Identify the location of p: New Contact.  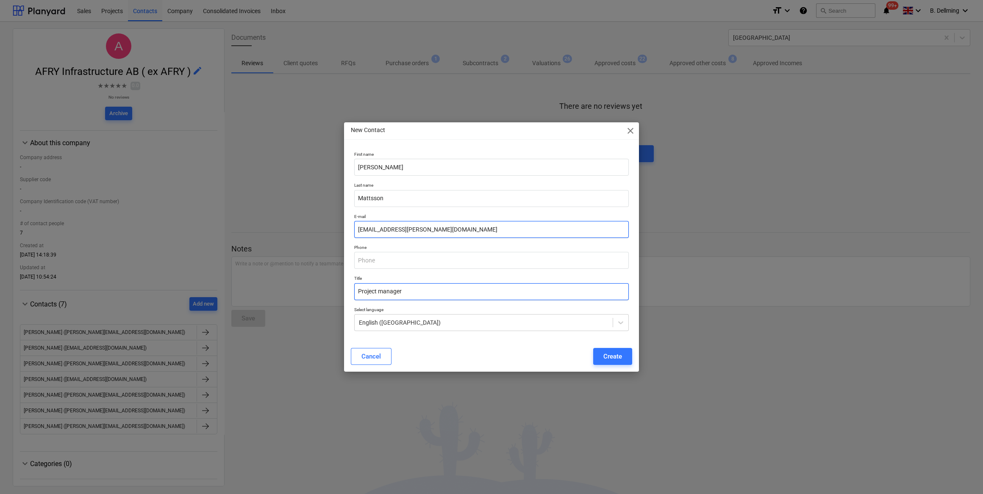
(368, 130).